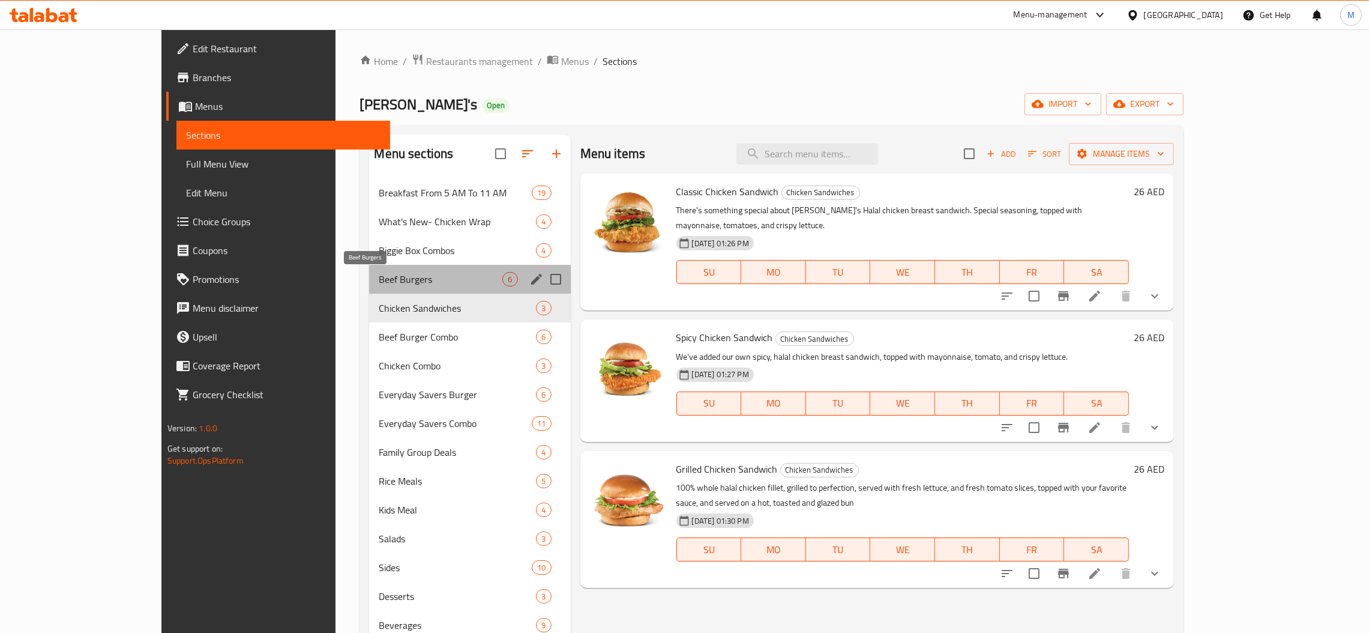 Image resolution: width=1369 pixels, height=633 pixels. I want to click on div: Salads, so click(457, 538).